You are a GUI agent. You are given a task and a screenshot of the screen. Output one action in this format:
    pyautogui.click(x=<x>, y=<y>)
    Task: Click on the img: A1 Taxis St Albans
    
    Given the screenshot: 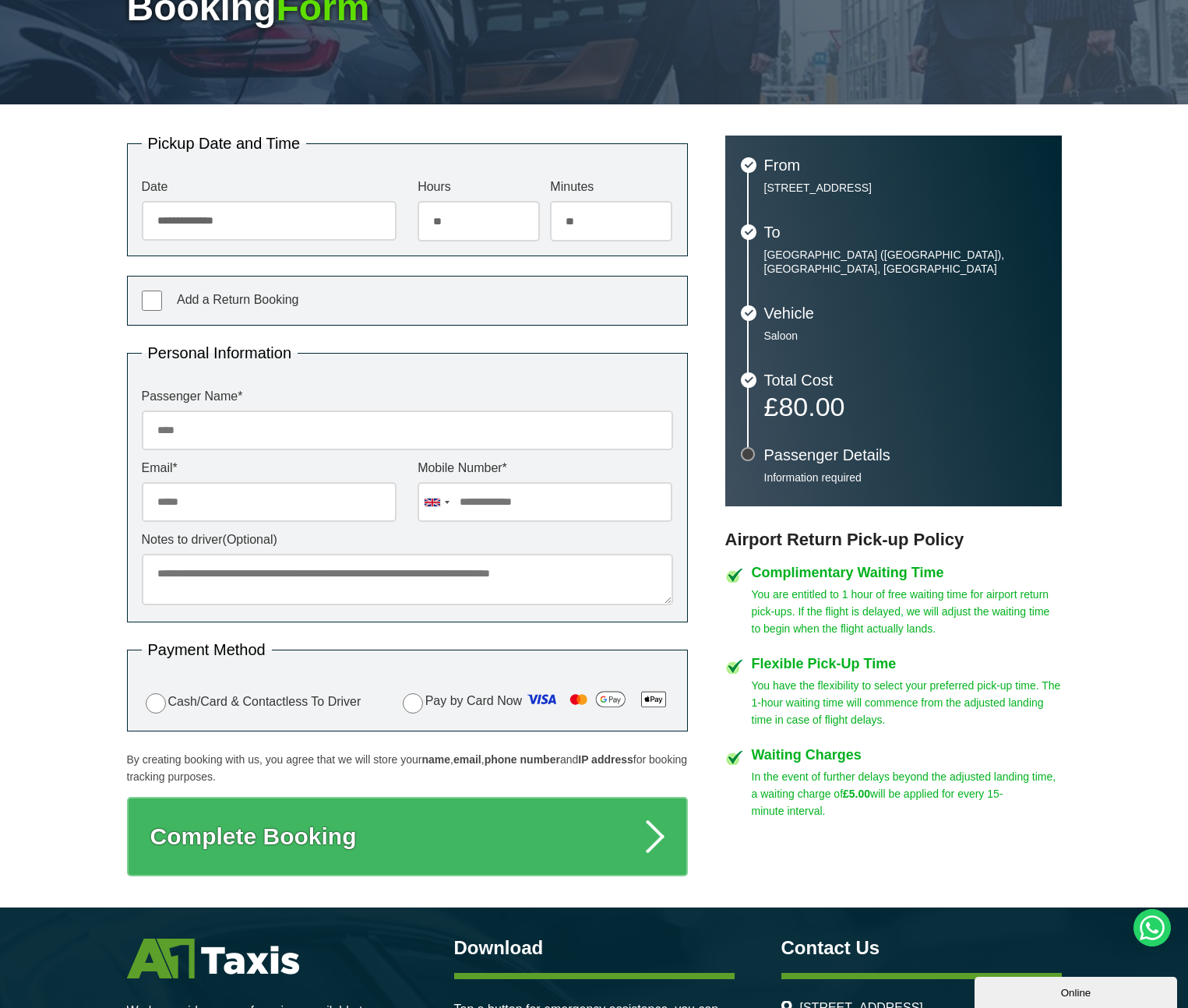 What is the action you would take?
    pyautogui.click(x=213, y=958)
    